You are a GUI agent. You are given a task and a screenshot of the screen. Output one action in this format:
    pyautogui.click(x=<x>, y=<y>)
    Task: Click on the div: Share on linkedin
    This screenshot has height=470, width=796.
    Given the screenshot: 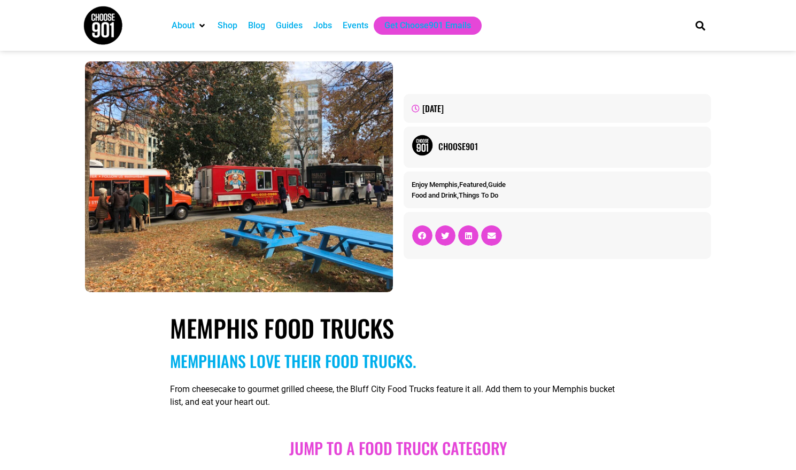 What is the action you would take?
    pyautogui.click(x=468, y=236)
    